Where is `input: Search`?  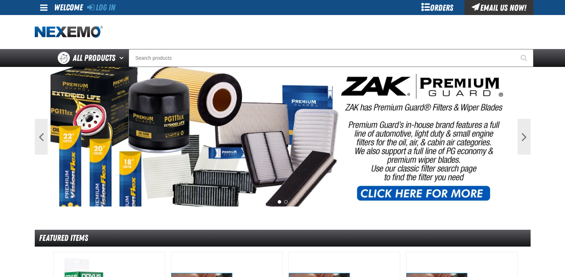 input: Search is located at coordinates (331, 58).